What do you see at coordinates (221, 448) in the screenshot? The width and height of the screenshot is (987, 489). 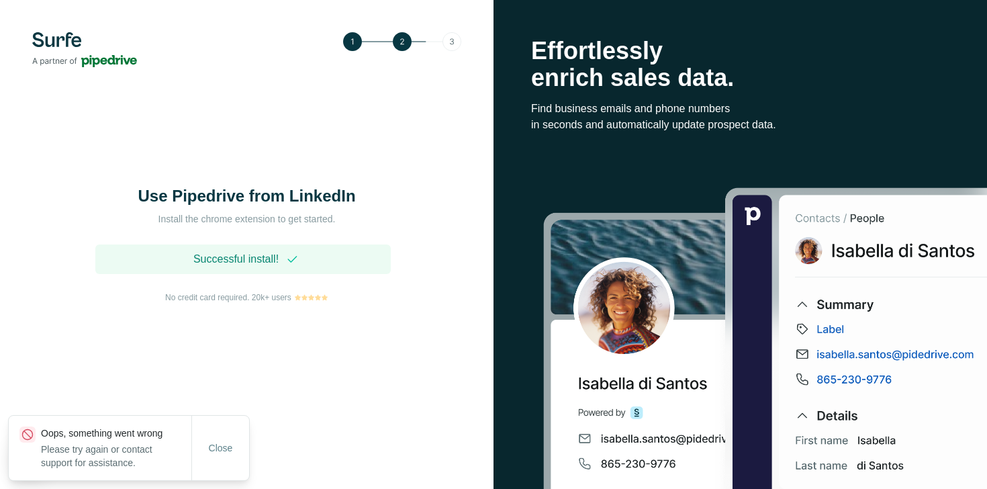 I see `span: Close` at bounding box center [221, 448].